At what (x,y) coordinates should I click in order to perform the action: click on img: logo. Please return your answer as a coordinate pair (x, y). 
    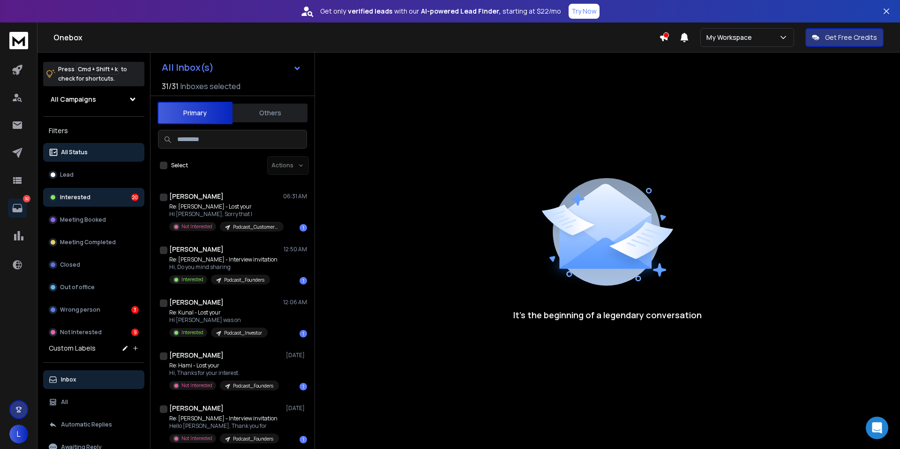
    Looking at the image, I should click on (19, 40).